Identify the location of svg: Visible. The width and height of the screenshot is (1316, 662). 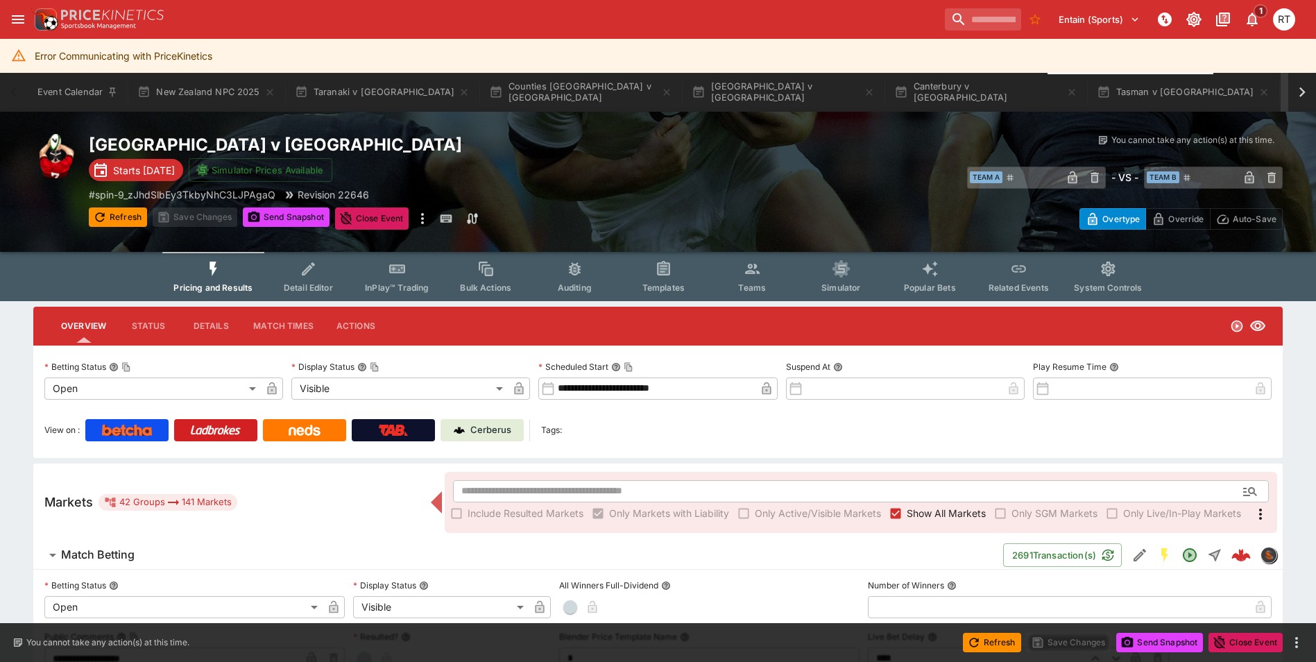
(1258, 326).